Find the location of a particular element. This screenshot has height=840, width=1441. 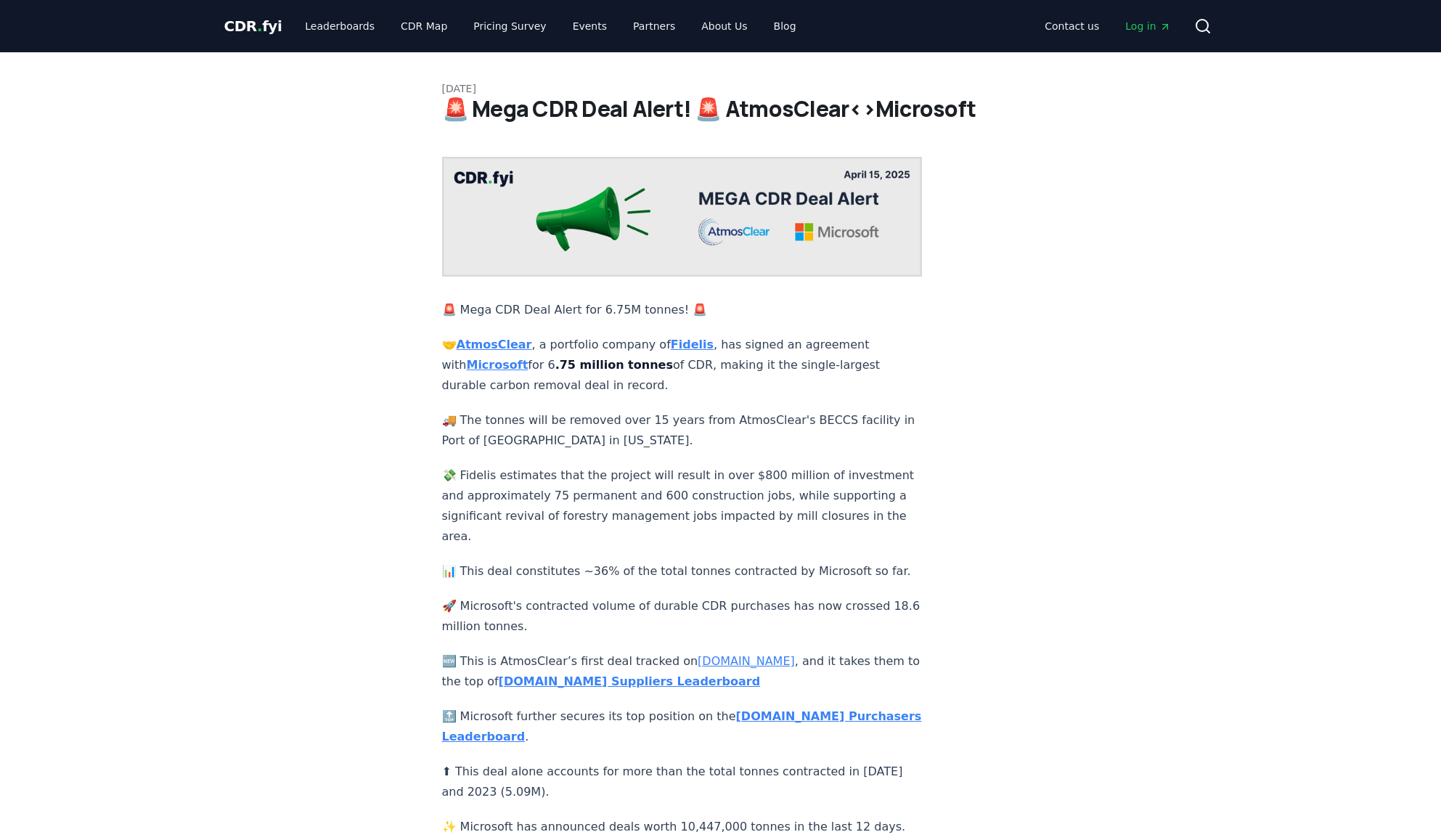

a: Blog is located at coordinates (785, 27).